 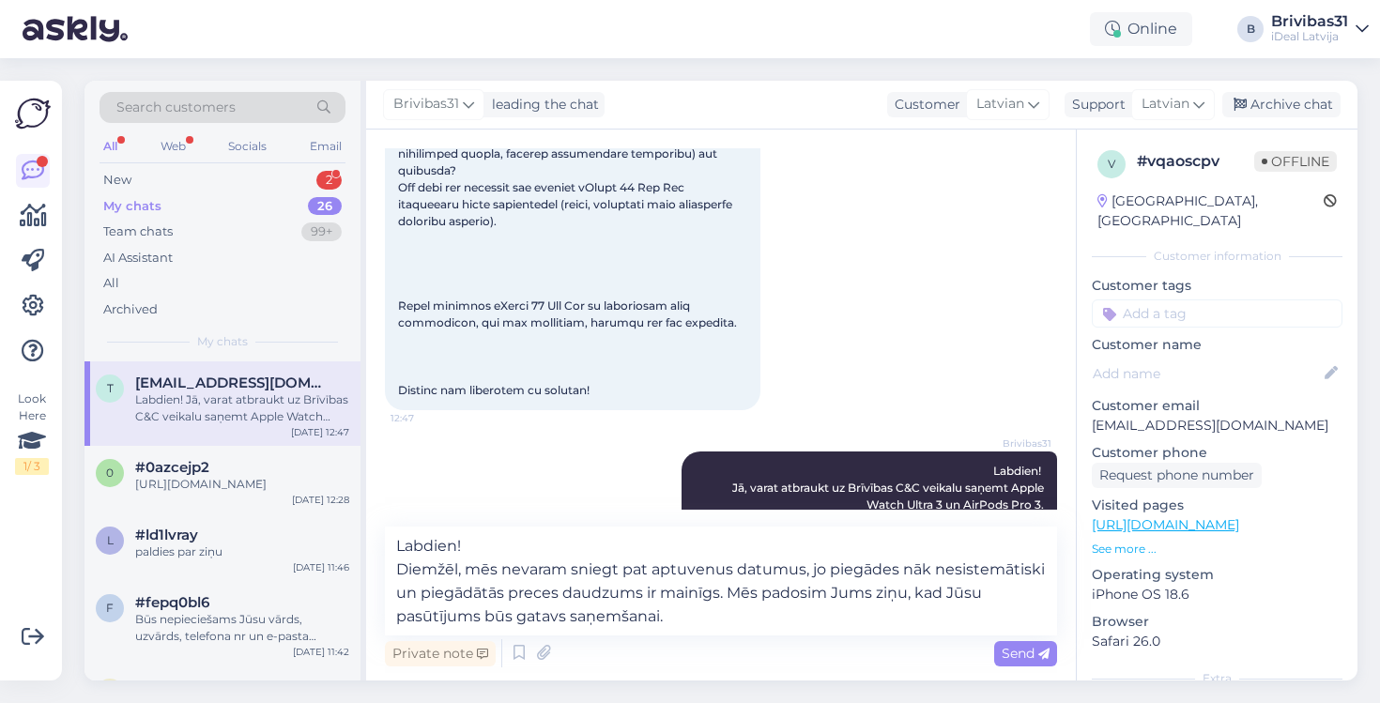 What do you see at coordinates (1296, 162) in the screenshot?
I see `span: Offline` at bounding box center [1296, 162].